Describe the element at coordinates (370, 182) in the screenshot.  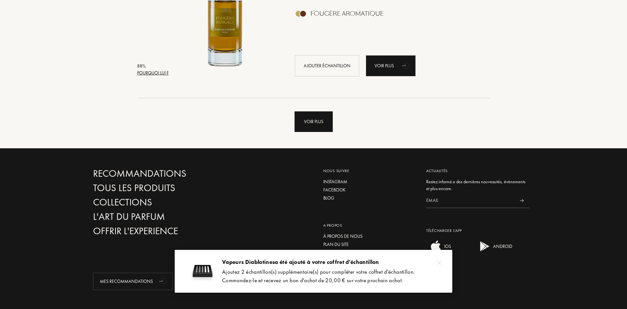
I see `div: Instagram` at that location.